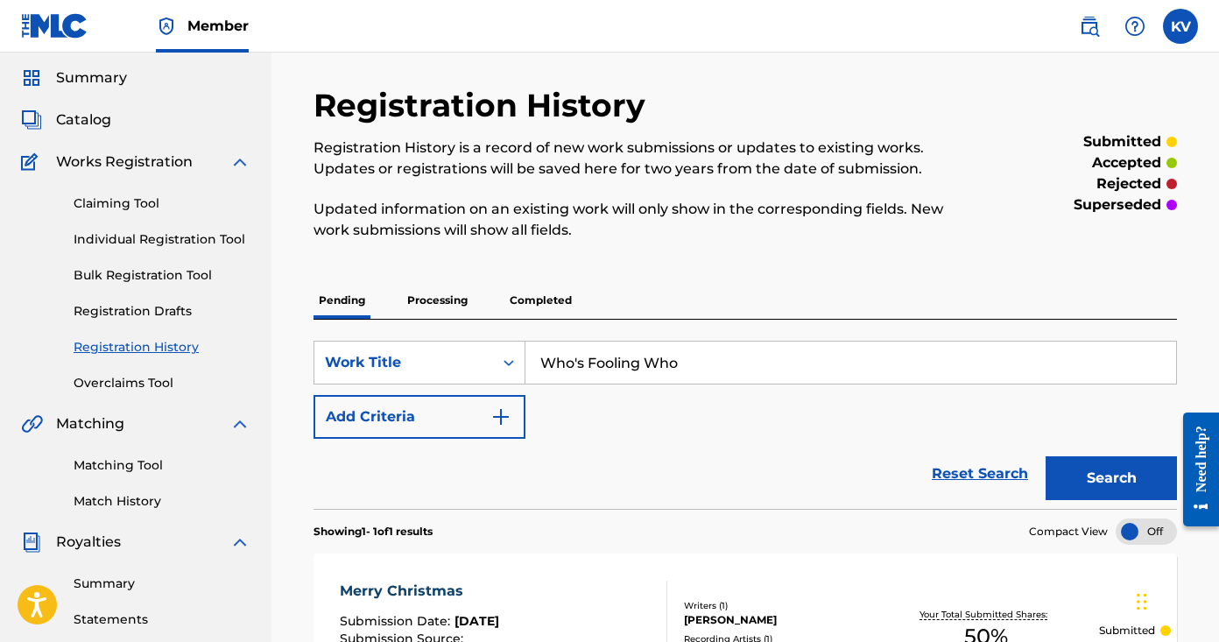 The image size is (1219, 642). What do you see at coordinates (342, 300) in the screenshot?
I see `p: Pending` at bounding box center [342, 300].